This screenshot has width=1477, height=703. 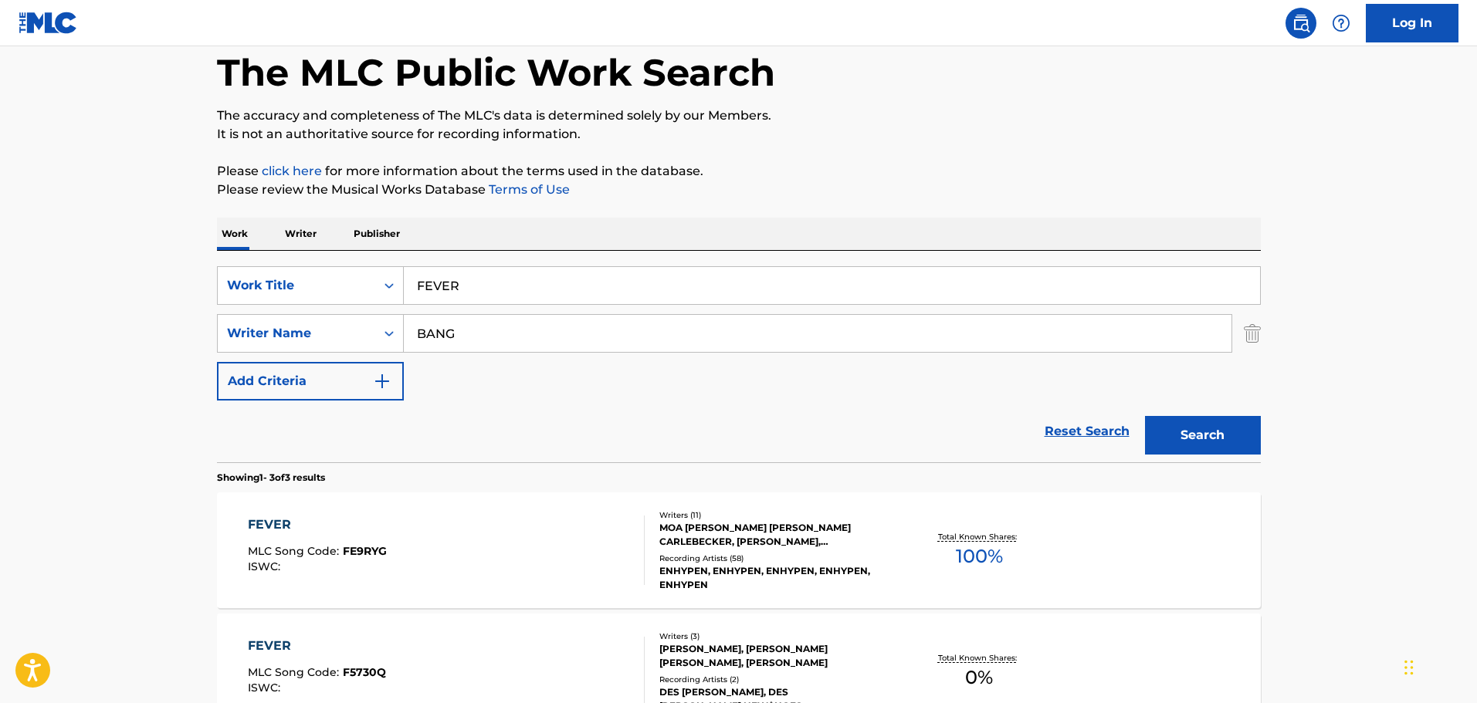 I want to click on p: Showing 1 - 3 of 3 results, so click(x=271, y=478).